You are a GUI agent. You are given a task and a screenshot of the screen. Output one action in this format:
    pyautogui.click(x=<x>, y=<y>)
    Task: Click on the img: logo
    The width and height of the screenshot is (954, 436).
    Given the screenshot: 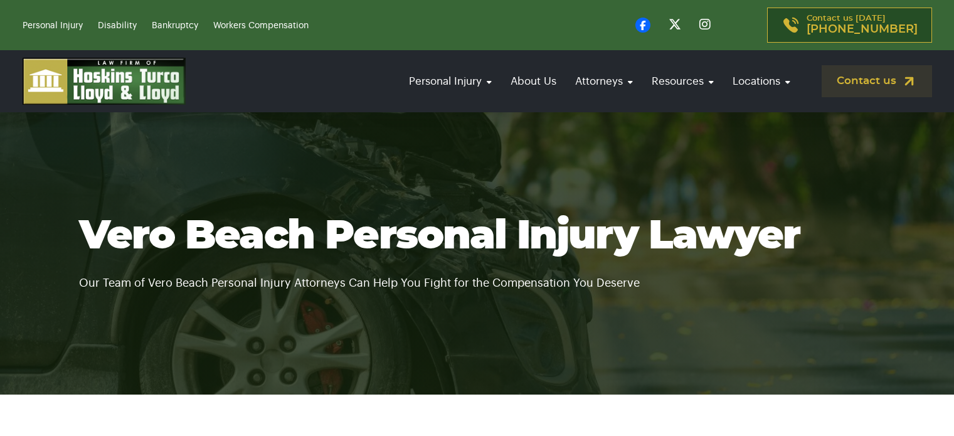 What is the action you would take?
    pyautogui.click(x=104, y=81)
    